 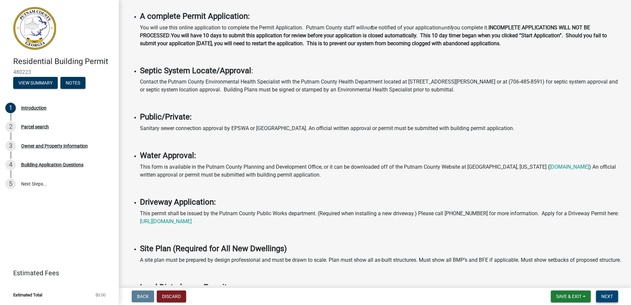 What do you see at coordinates (52, 165) in the screenshot?
I see `div: Building Application Questions` at bounding box center [52, 165].